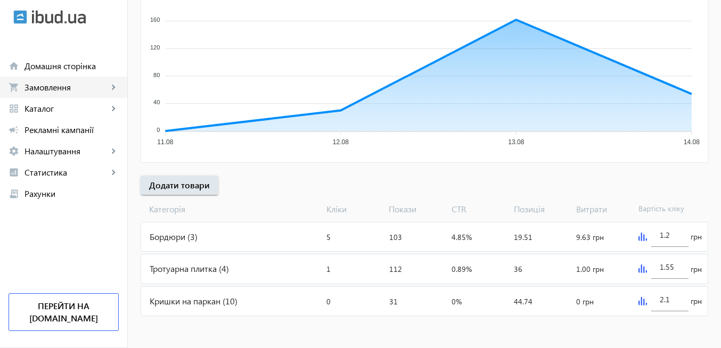 The image size is (721, 348). Describe the element at coordinates (329, 237) in the screenshot. I see `span: 5` at that location.